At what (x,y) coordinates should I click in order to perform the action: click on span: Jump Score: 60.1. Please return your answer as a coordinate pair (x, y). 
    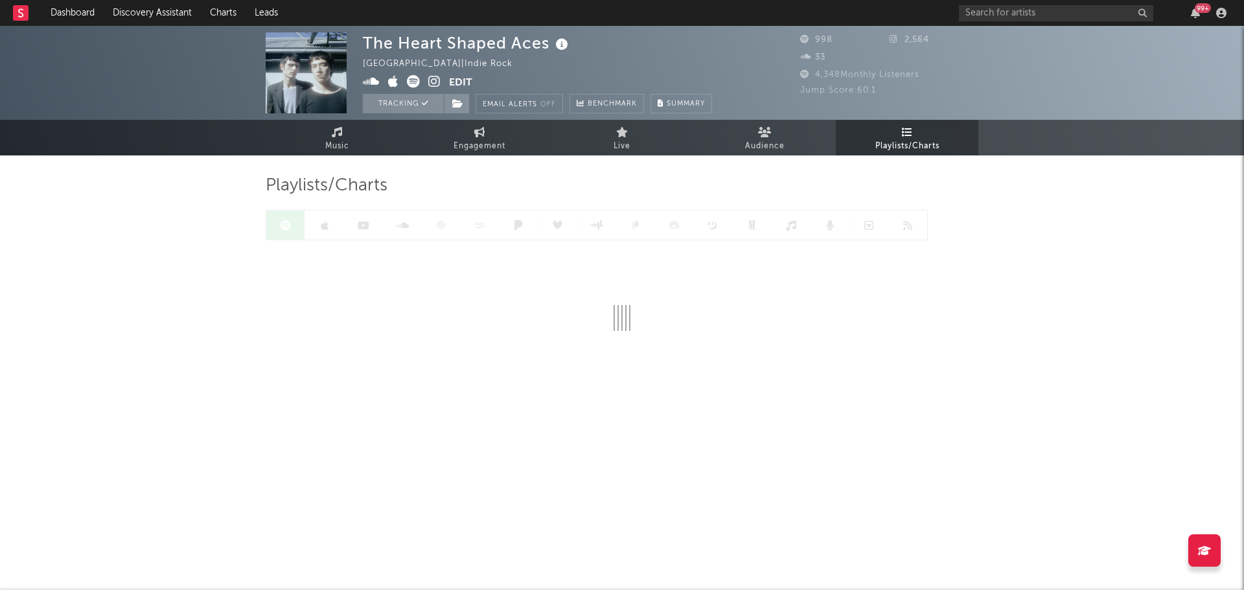
    Looking at the image, I should click on (838, 90).